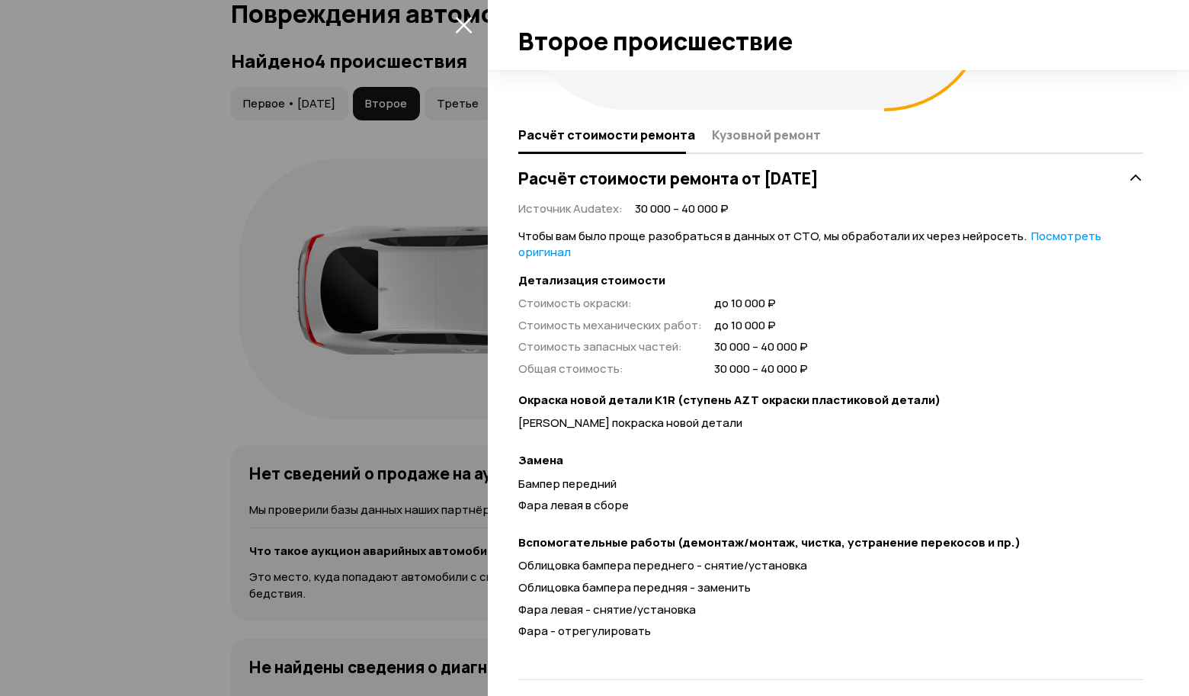 This screenshot has height=696, width=1189. I want to click on span: Стоимость запасных частей :, so click(600, 346).